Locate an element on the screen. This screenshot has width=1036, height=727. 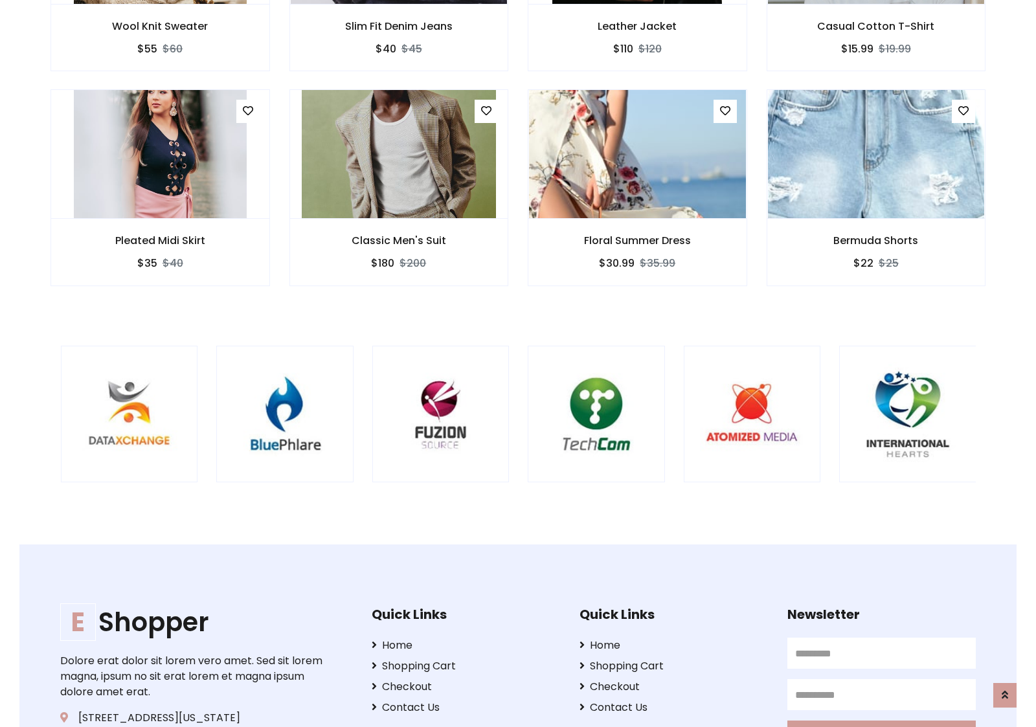
del: $45 is located at coordinates (412, 49).